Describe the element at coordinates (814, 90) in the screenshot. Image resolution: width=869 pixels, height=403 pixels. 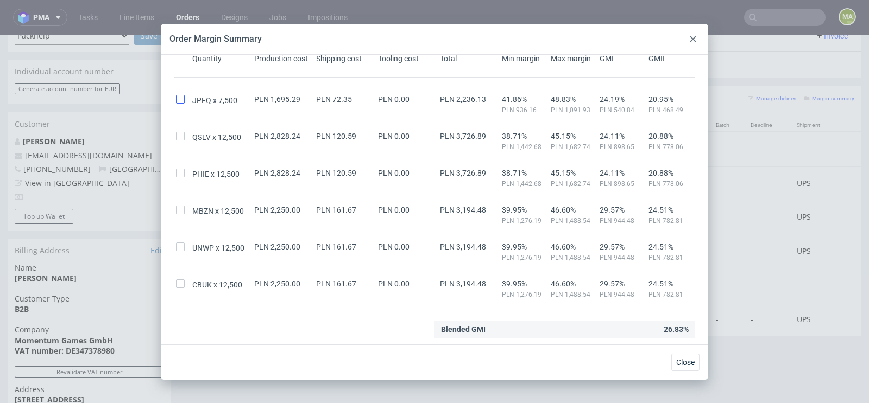
I see `th: Shipment` at that location.